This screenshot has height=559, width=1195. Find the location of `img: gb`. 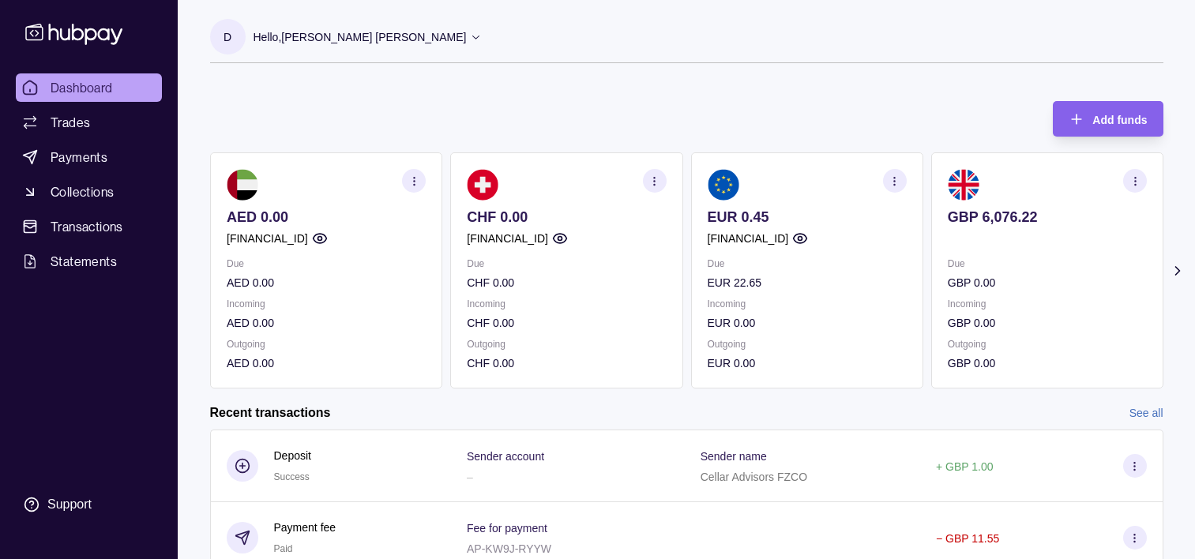

img: gb is located at coordinates (963, 185).